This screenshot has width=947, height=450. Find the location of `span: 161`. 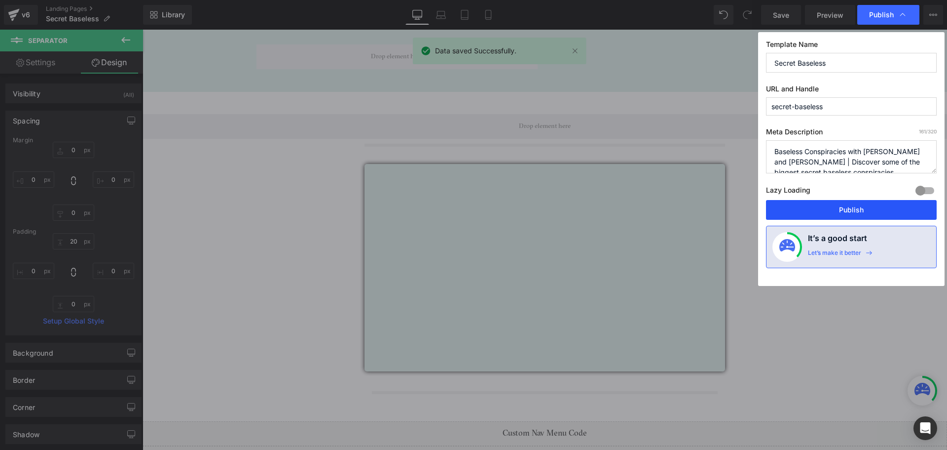

span: 161 is located at coordinates (923, 131).